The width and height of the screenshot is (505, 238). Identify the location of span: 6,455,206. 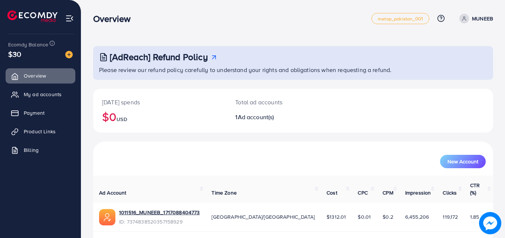
(417, 217).